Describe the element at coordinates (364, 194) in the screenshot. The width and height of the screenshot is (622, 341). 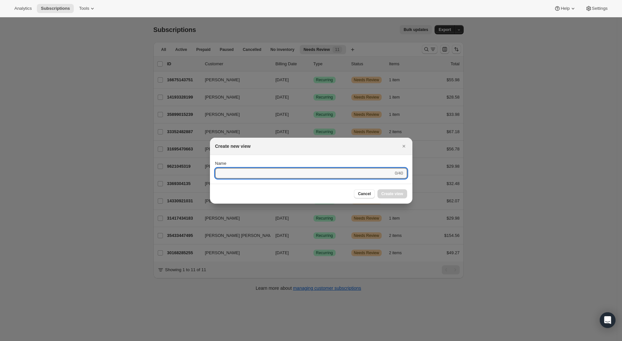
I see `button: Cancel` at that location.